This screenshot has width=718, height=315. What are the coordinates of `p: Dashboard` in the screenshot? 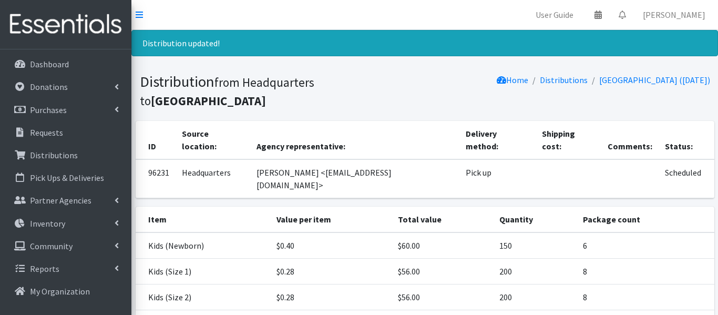 It's located at (49, 64).